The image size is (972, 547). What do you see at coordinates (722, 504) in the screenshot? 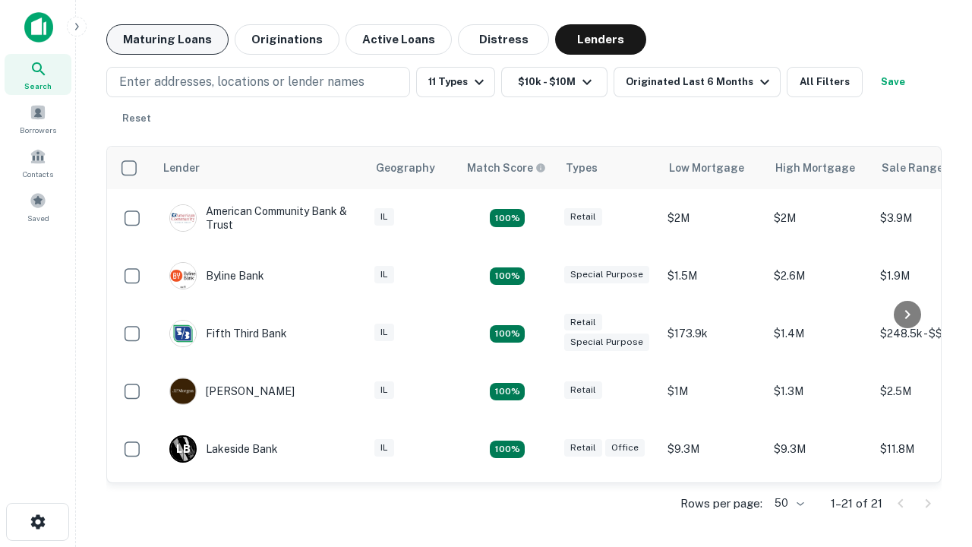
I see `p: Rows per page:` at bounding box center [722, 504].